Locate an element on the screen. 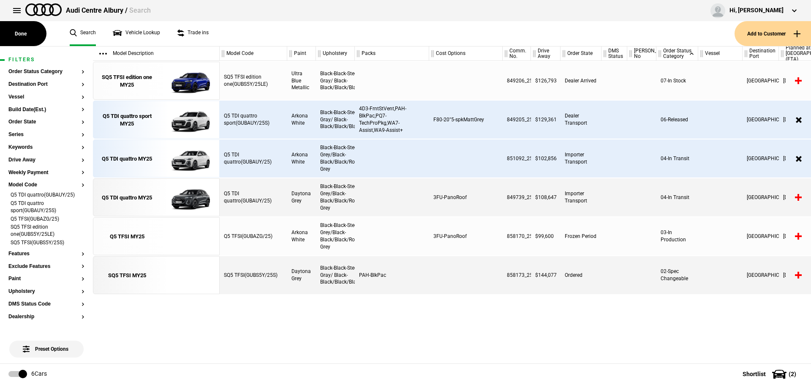 The height and width of the screenshot is (385, 811). div: 851092_25 is located at coordinates (517, 158).